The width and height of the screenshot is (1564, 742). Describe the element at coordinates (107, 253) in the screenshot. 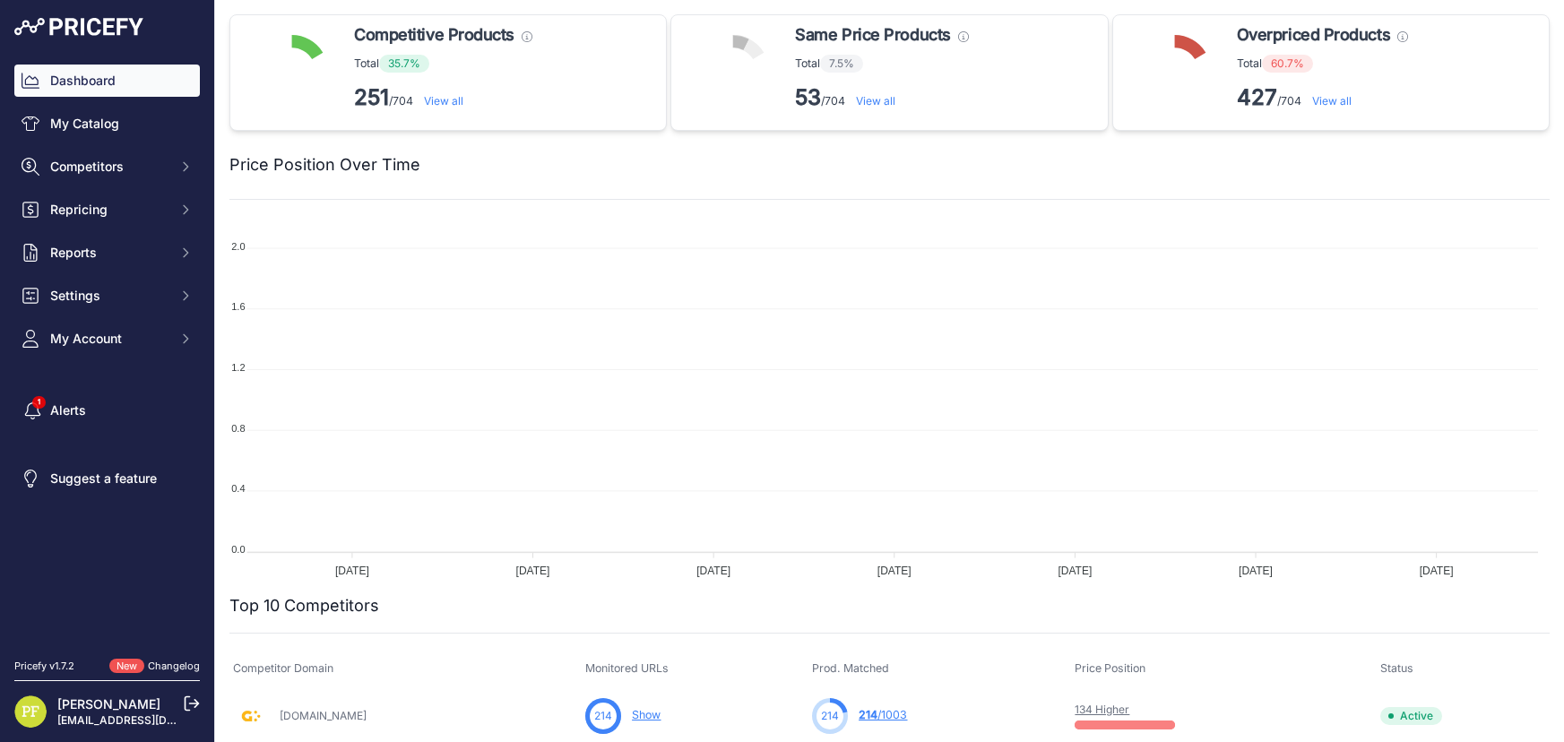

I see `button: Reports` at that location.